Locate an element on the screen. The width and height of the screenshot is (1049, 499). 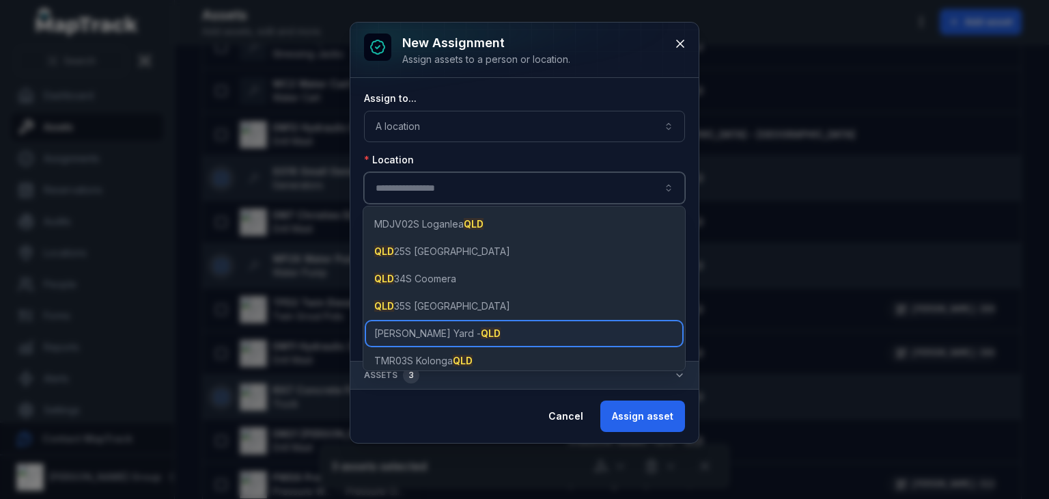
h3: New assignment is located at coordinates (486, 43).